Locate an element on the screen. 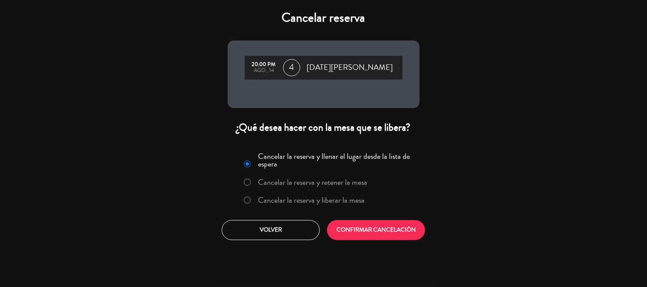 The image size is (647, 287). div: ago., 14 is located at coordinates (264, 71).